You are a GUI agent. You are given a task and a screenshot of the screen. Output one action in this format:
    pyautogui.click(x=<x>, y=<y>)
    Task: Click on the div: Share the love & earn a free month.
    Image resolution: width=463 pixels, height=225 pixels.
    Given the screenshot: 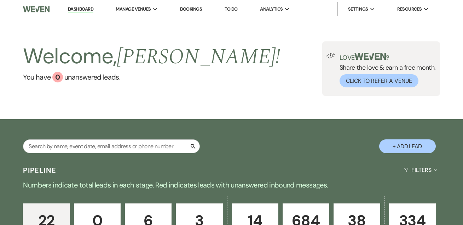 What is the action you would take?
    pyautogui.click(x=386, y=70)
    